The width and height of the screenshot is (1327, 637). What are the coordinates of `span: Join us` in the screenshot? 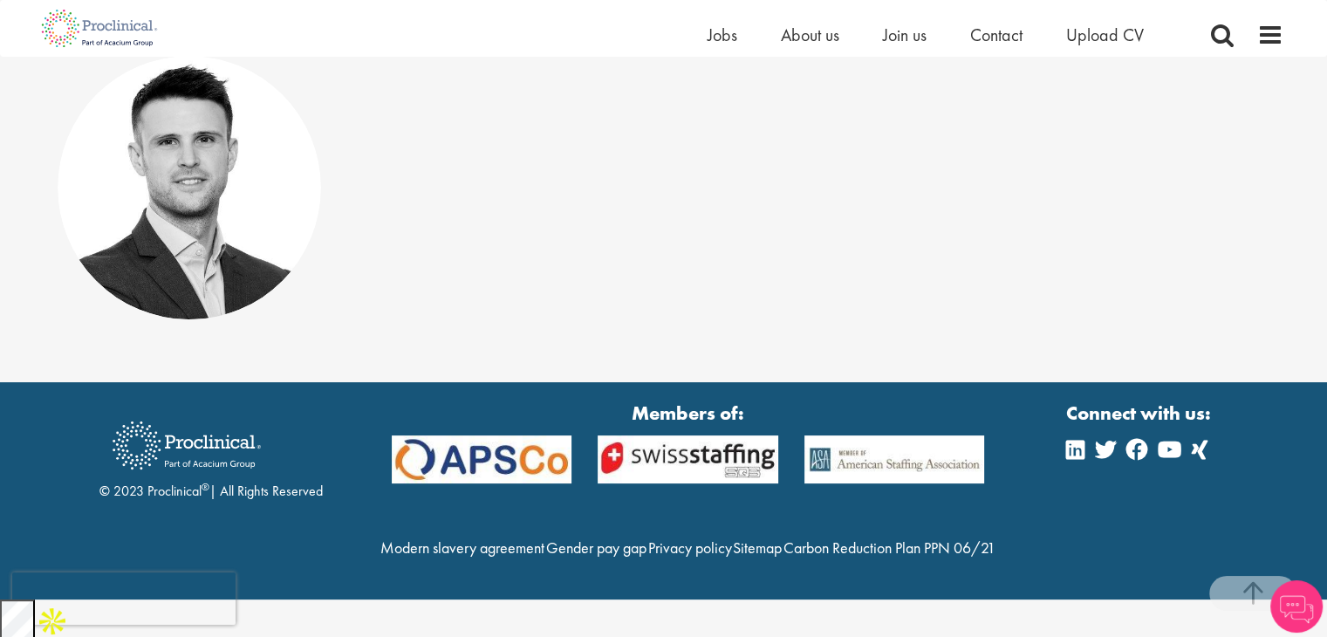 It's located at (905, 35).